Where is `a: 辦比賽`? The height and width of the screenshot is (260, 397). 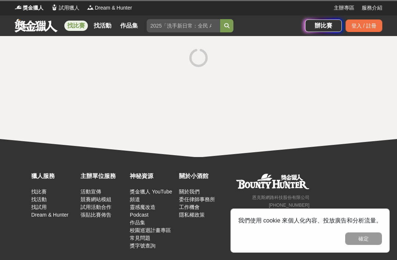
a: 辦比賽 is located at coordinates (323, 26).